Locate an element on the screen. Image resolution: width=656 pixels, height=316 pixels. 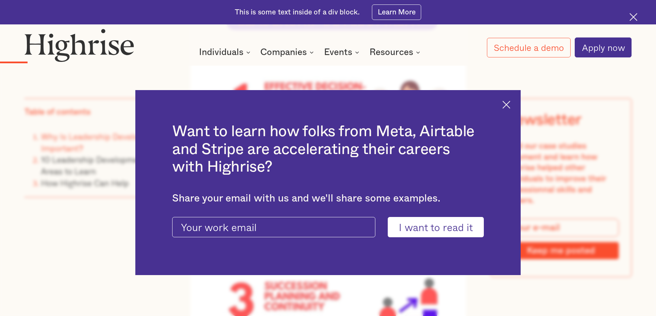
input: I want to read it is located at coordinates (436, 228).